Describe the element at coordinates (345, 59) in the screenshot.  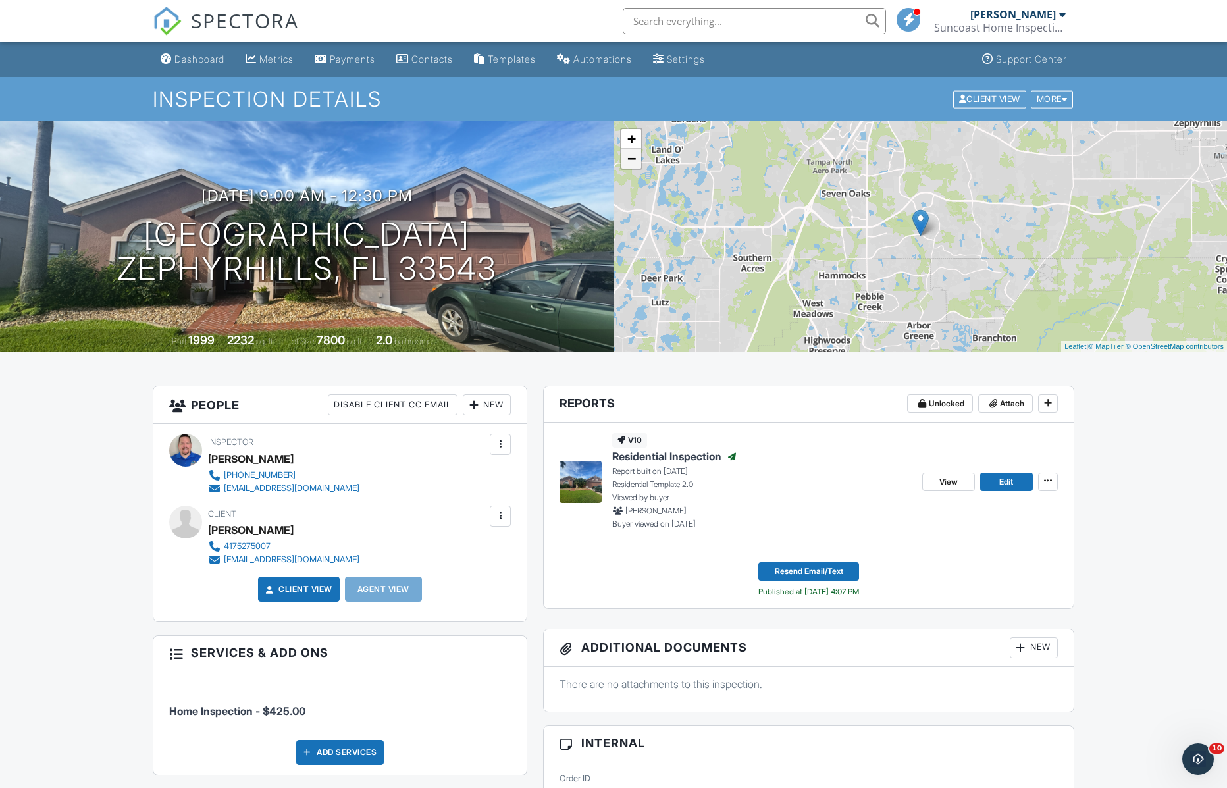
I see `a: Payments` at that location.